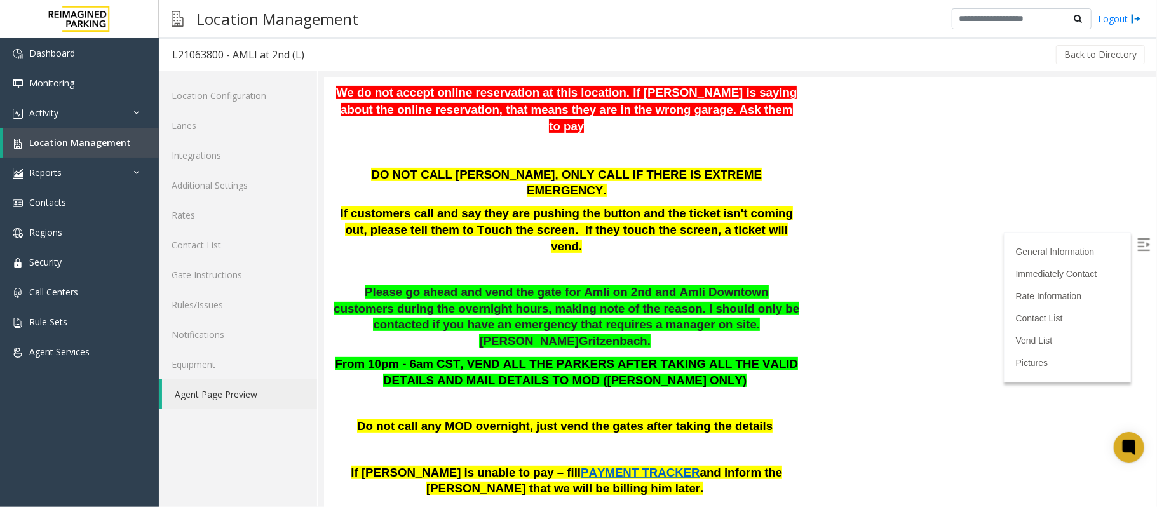 The height and width of the screenshot is (507, 1157). I want to click on span: Do not call any MOD overnight, just vend the gates after taking the details, so click(241, 348).